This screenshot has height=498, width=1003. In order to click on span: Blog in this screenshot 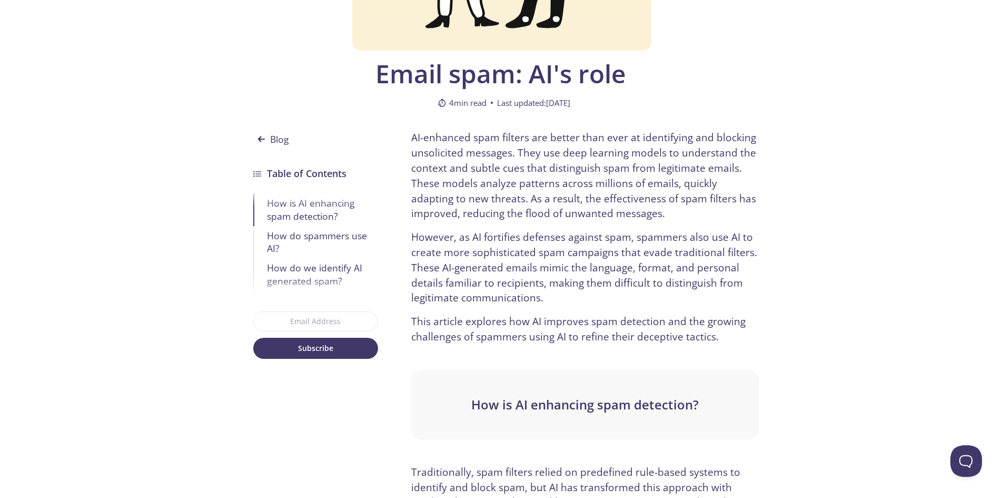, I will do `click(274, 139)`.